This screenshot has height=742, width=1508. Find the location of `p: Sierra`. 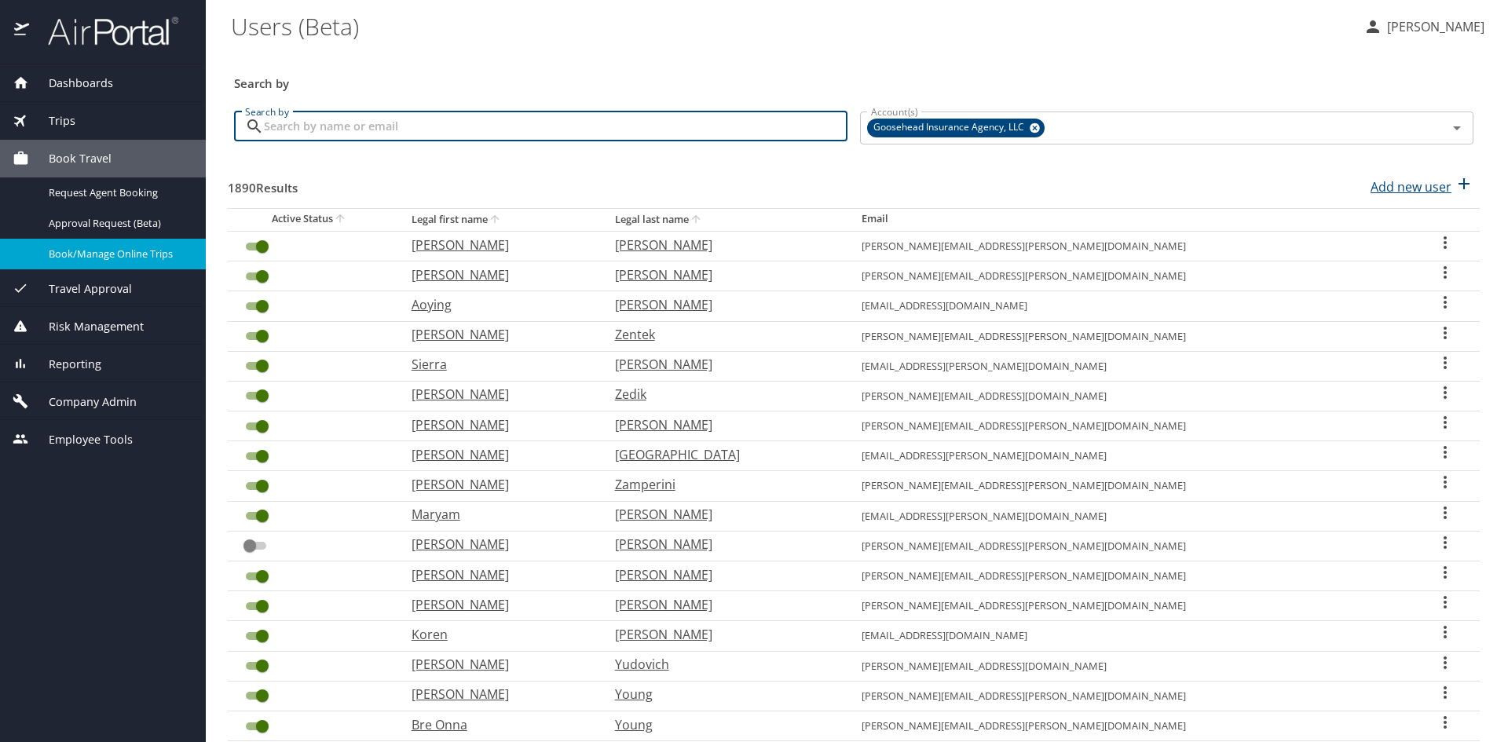

p: Sierra is located at coordinates (497, 364).